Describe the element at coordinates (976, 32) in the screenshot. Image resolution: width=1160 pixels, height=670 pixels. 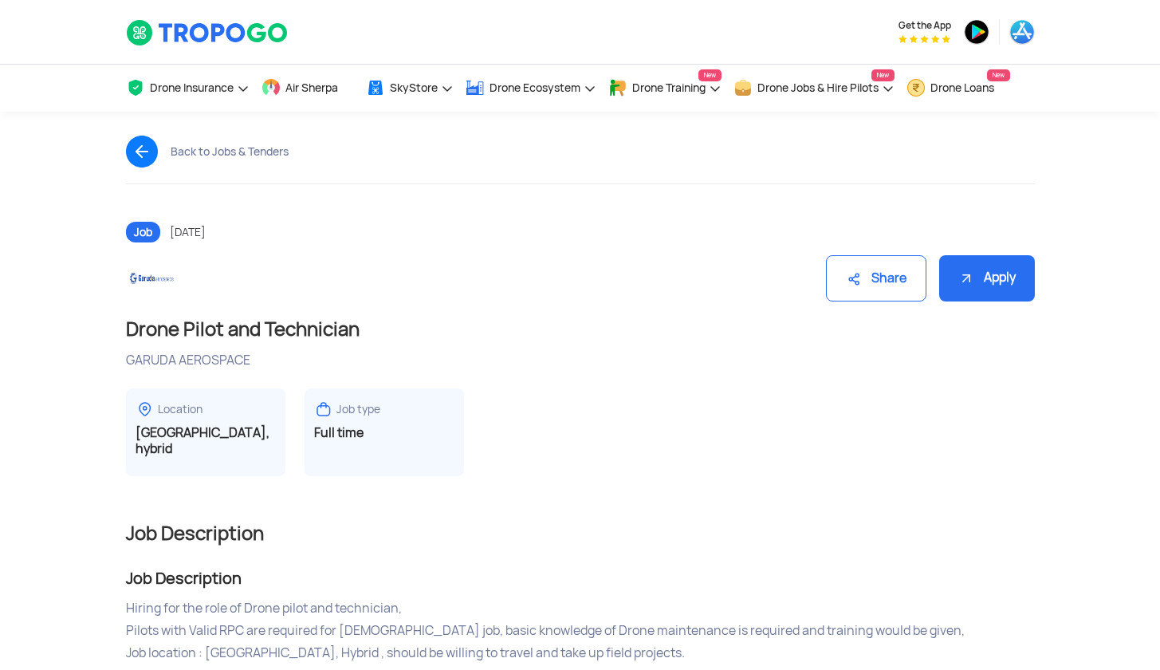
I see `img: ic_playstore.png` at that location.